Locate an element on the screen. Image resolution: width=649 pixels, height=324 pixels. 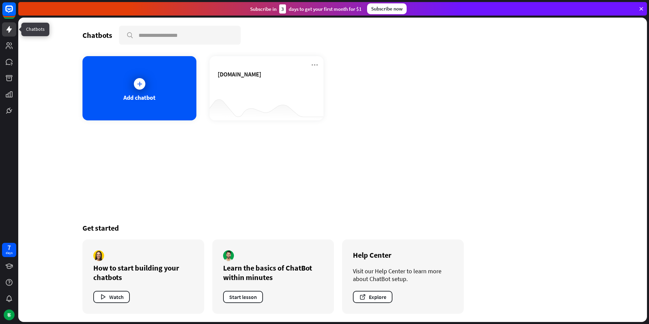
div: Subscribe in days to get your first month for $1 is located at coordinates (306, 9).